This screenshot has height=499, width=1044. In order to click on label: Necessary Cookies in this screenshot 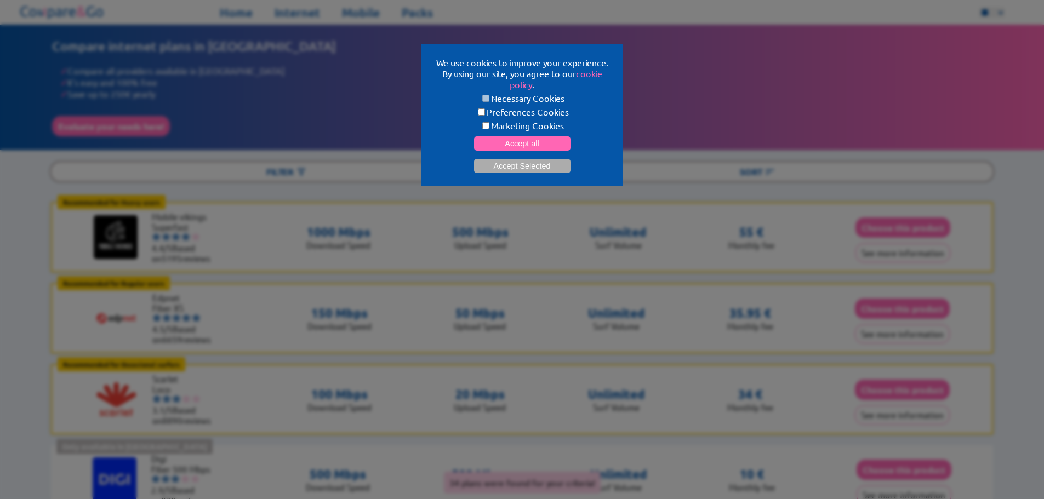, I will do `click(522, 98)`.